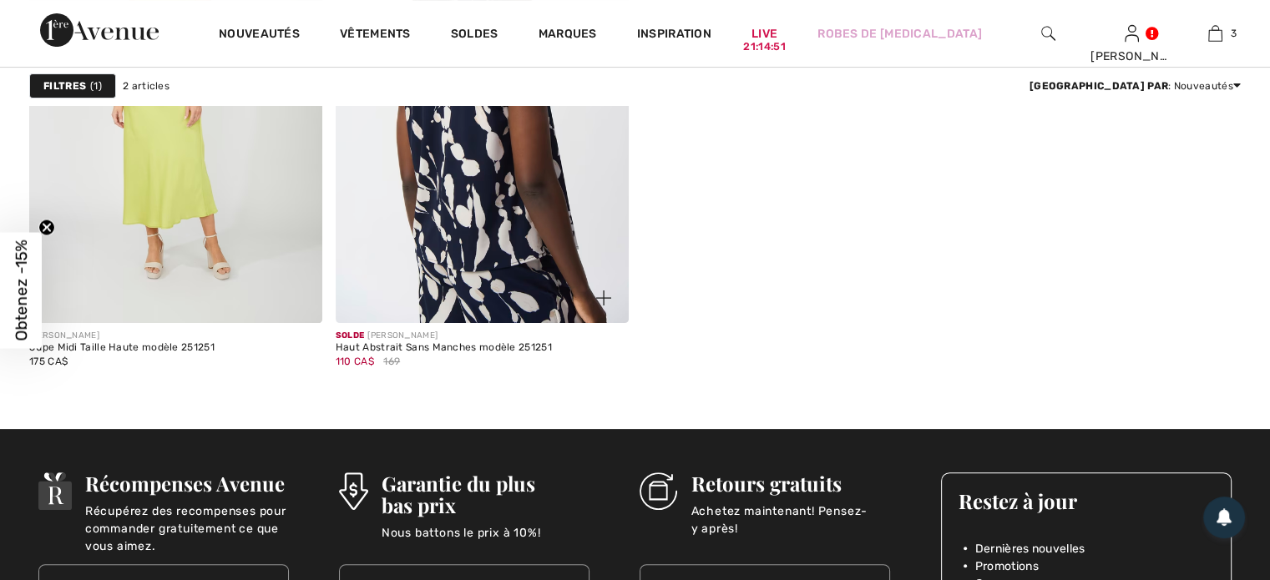  I want to click on strong: Filtres, so click(64, 86).